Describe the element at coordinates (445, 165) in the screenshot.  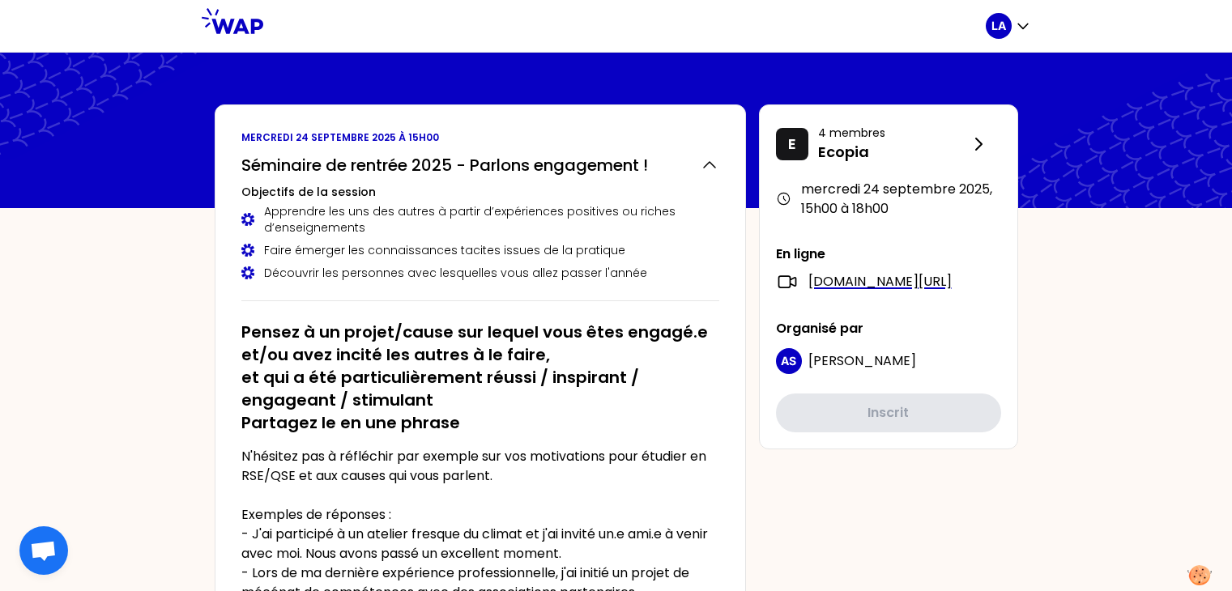
I see `h2: Séminaire de rentrée 2025 - Parlons engagement !` at that location.